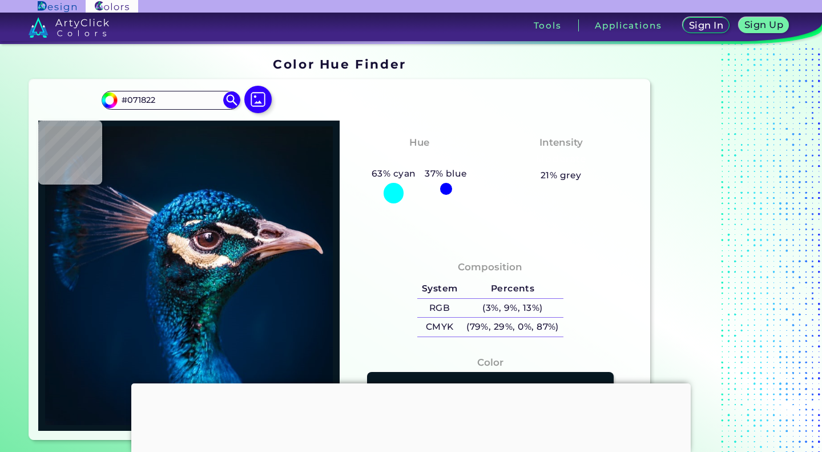 This screenshot has height=452, width=822. Describe the element at coordinates (561, 175) in the screenshot. I see `h5: 21% grey` at that location.